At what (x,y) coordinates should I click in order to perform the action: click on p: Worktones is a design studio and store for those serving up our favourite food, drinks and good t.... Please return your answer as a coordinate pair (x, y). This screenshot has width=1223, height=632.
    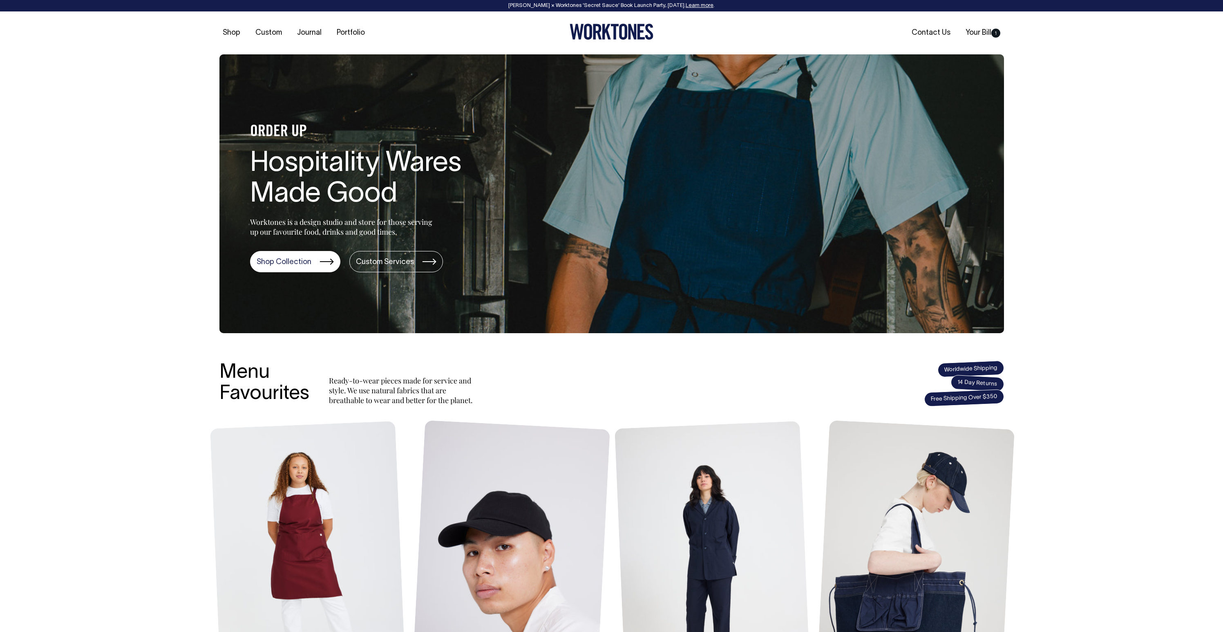
    Looking at the image, I should click on (343, 227).